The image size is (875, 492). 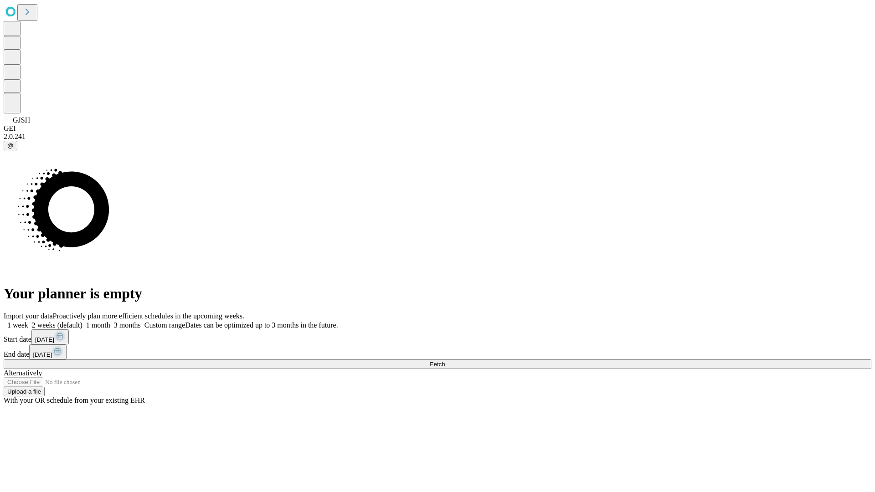 What do you see at coordinates (21, 120) in the screenshot?
I see `span: GJSH` at bounding box center [21, 120].